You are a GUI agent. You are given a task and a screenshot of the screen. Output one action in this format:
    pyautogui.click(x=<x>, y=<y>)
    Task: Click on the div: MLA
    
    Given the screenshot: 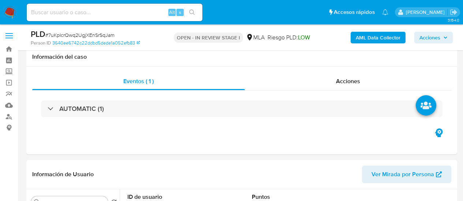 What is the action you would take?
    pyautogui.click(x=255, y=38)
    